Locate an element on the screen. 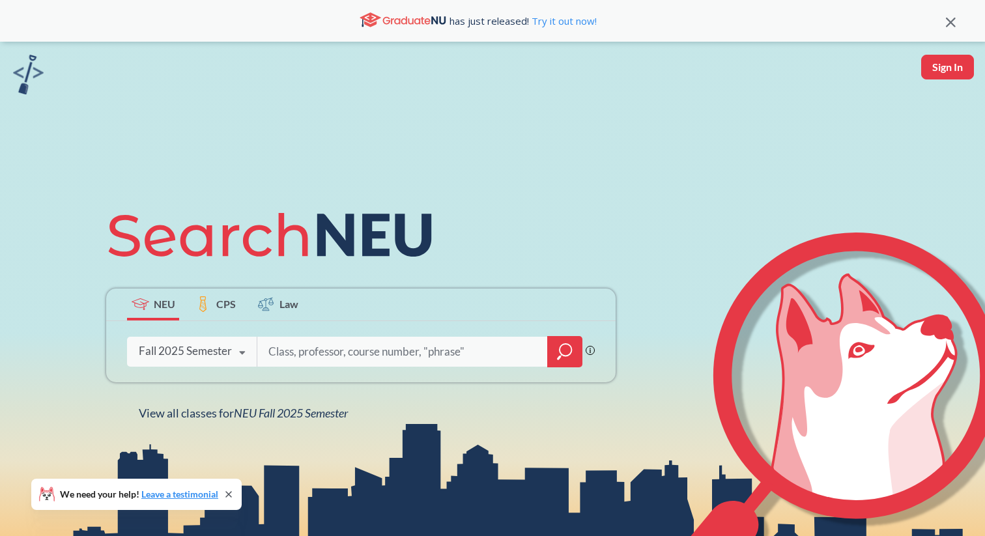 This screenshot has height=536, width=985. input: Class, professor, course number, "phrase" is located at coordinates (402, 352).